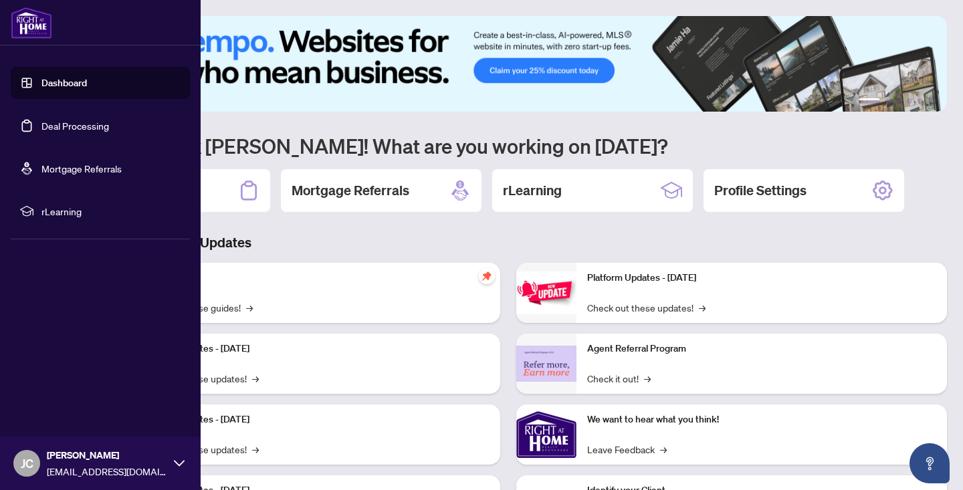 The width and height of the screenshot is (963, 490). I want to click on span: JC, so click(27, 463).